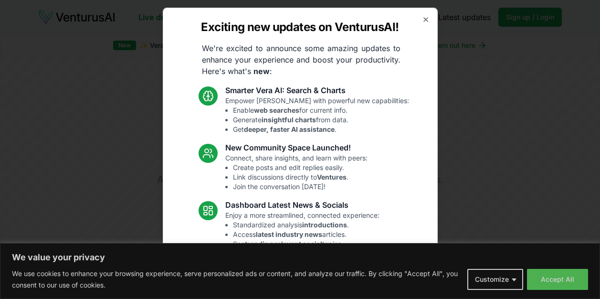  What do you see at coordinates (296, 172) in the screenshot?
I see `p: Connect, share insights, and learn with peers:` at bounding box center [296, 172].